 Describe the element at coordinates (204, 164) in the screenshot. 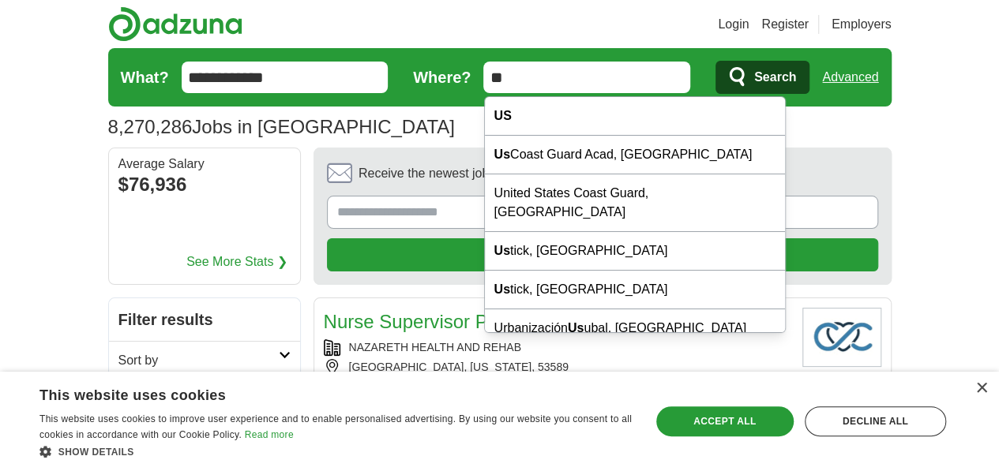

I see `div: Average Salary` at that location.